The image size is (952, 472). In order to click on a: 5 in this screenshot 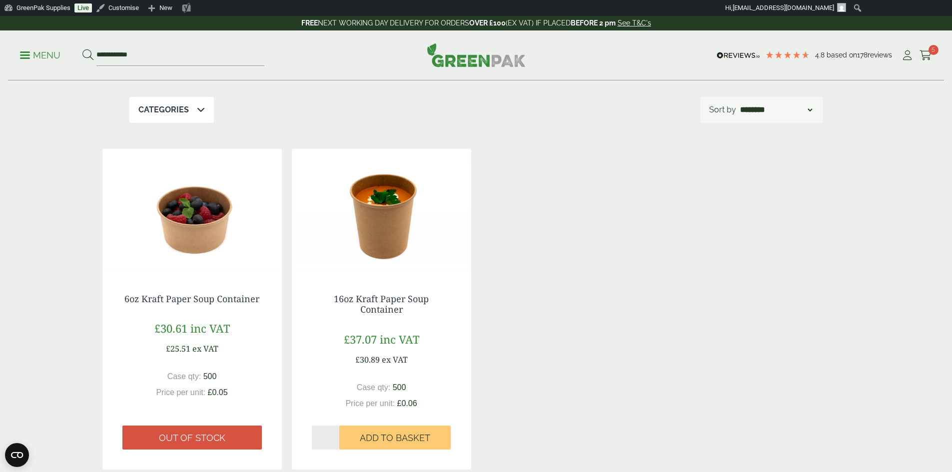, I will do `click(926, 55)`.